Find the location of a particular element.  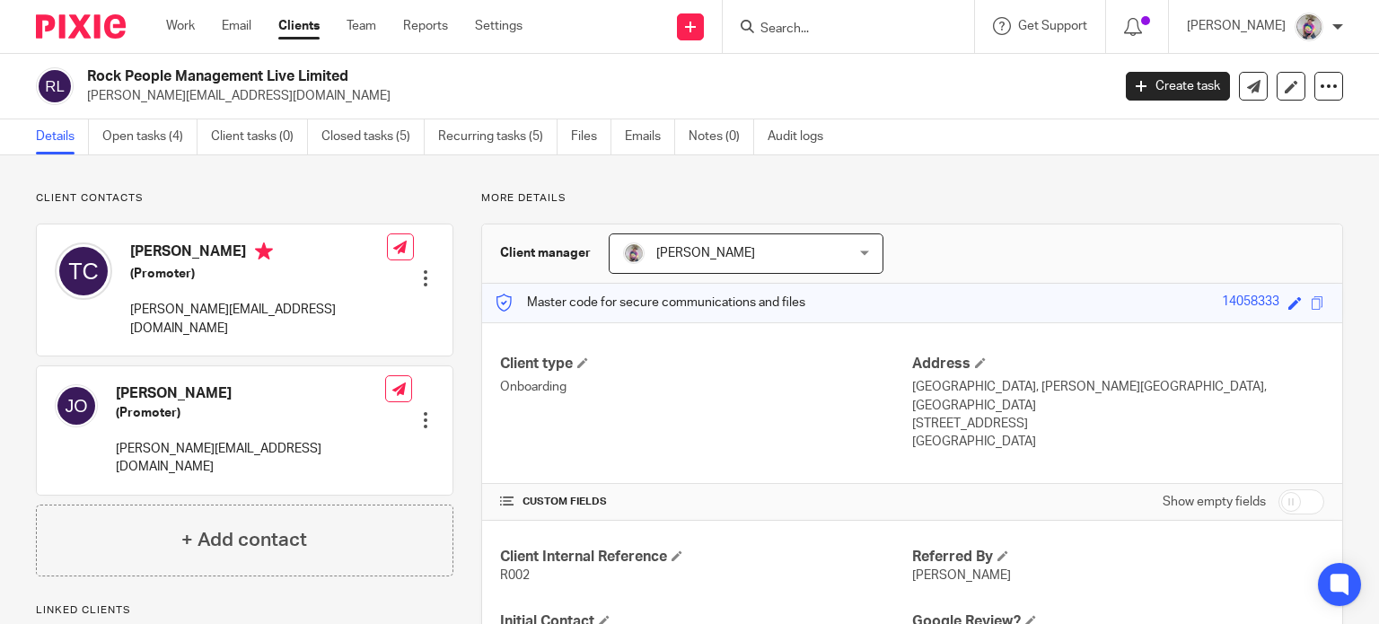

p: More details is located at coordinates (912, 198).